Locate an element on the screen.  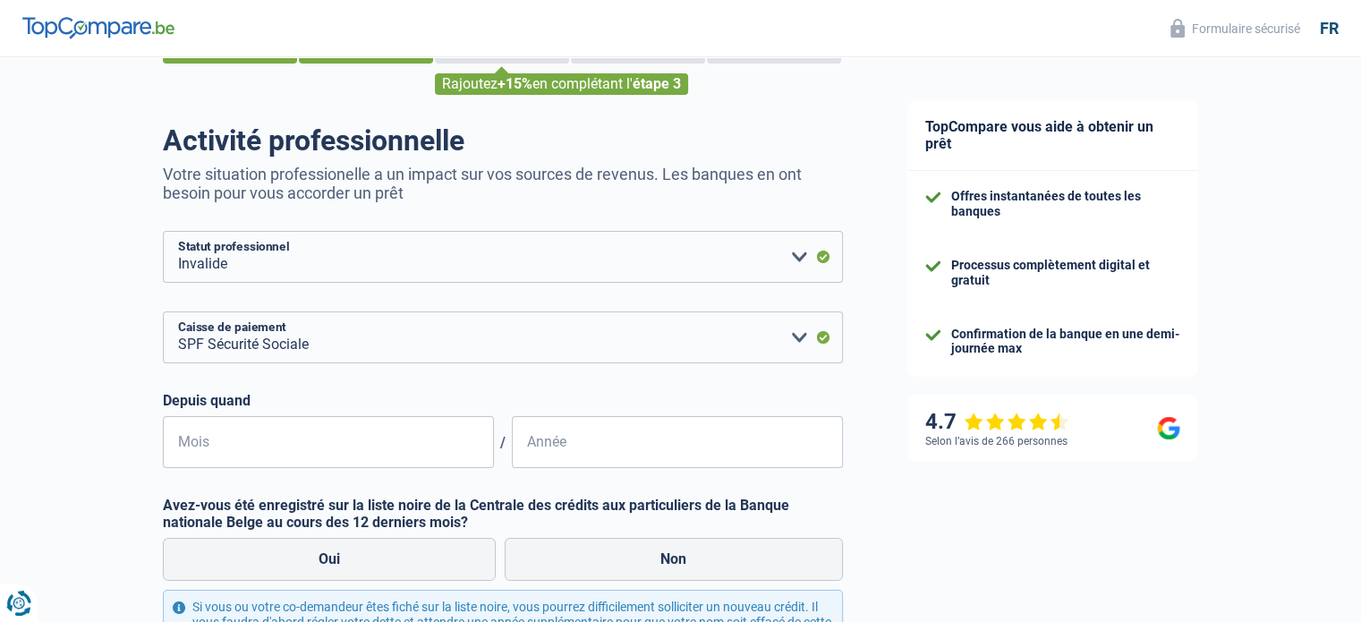
label: Non is located at coordinates (674, 559).